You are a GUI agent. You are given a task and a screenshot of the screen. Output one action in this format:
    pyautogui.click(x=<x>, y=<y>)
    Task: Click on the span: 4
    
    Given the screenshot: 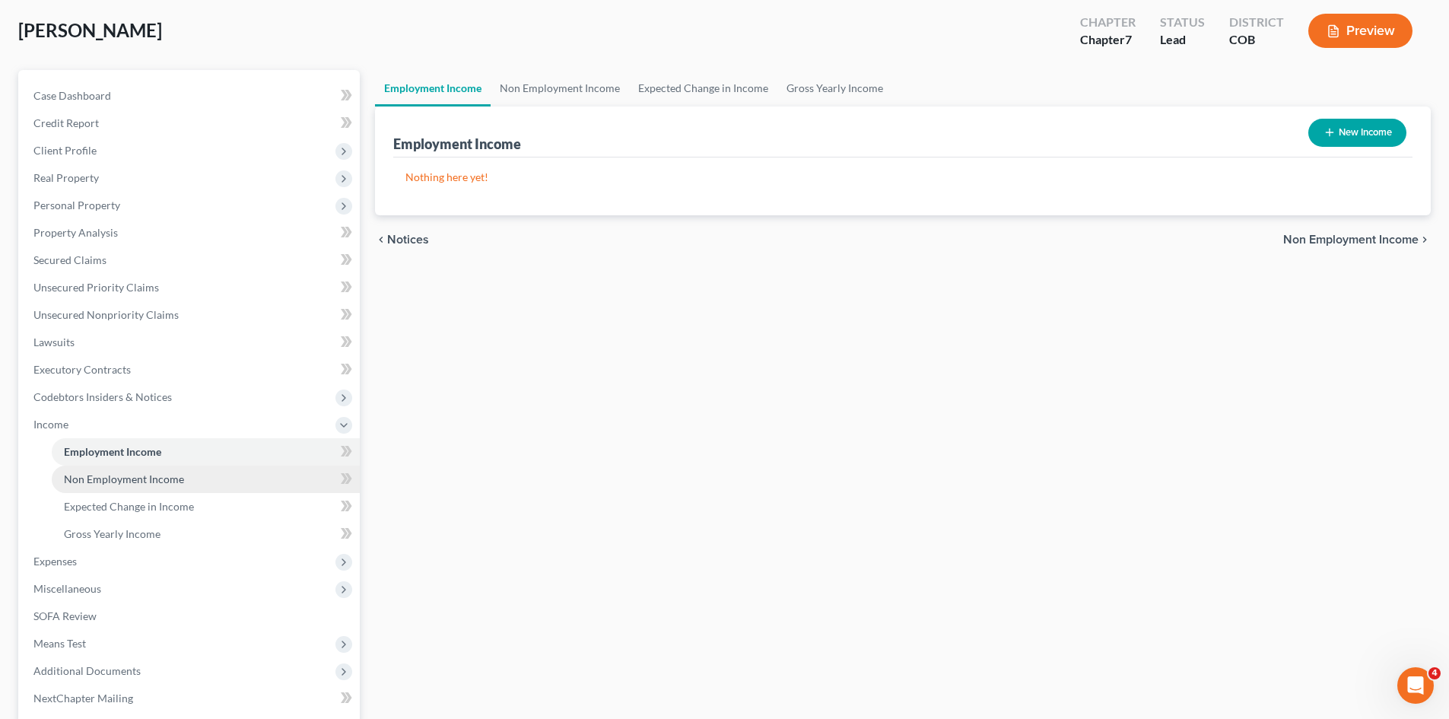 What is the action you would take?
    pyautogui.click(x=1435, y=673)
    